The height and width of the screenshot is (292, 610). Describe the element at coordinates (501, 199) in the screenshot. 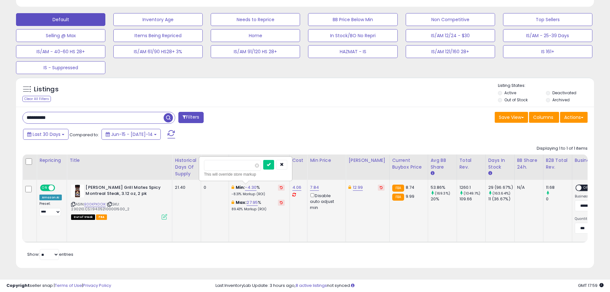

I see `div: 11 (36.67%)` at that location.